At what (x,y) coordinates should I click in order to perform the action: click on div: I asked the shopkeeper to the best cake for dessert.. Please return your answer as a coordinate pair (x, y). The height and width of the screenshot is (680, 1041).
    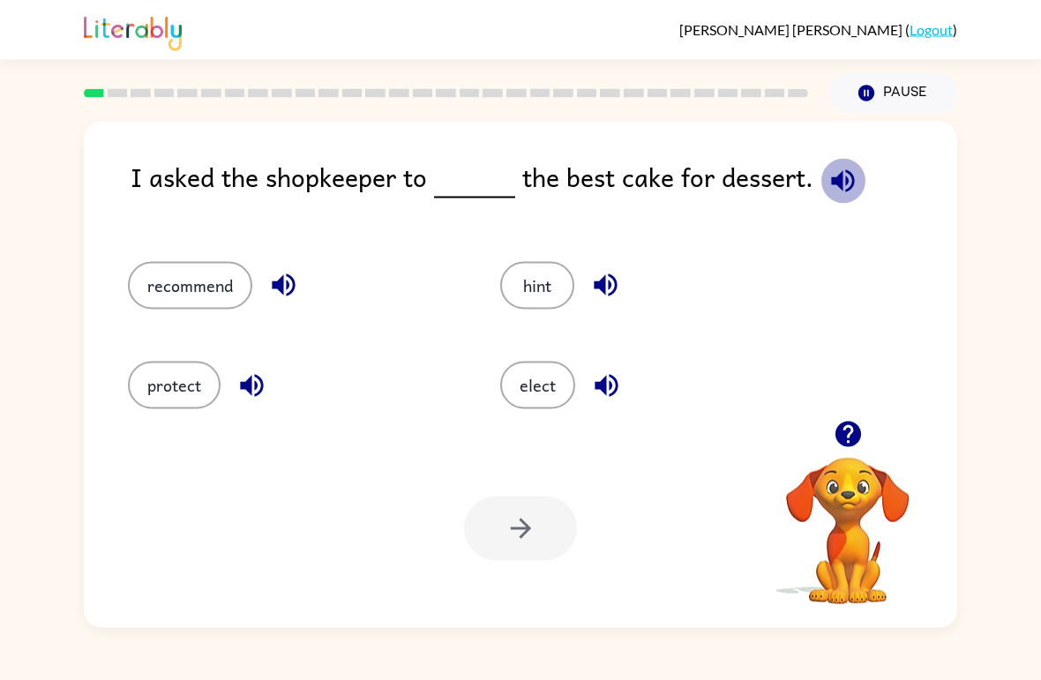
    Looking at the image, I should click on (543, 186).